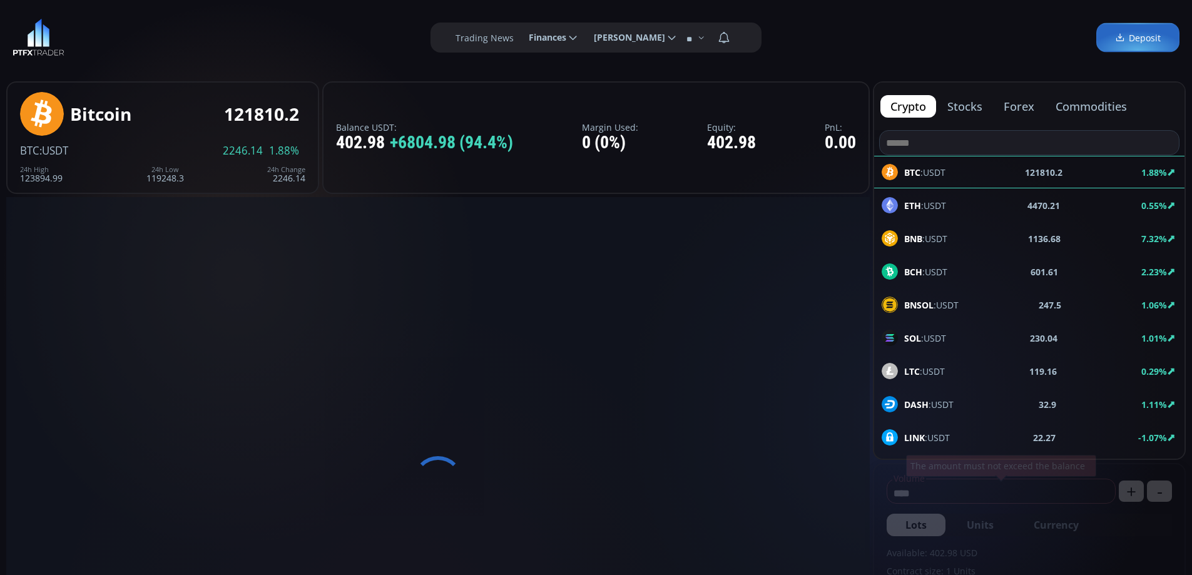  I want to click on b: LINK, so click(915, 438).